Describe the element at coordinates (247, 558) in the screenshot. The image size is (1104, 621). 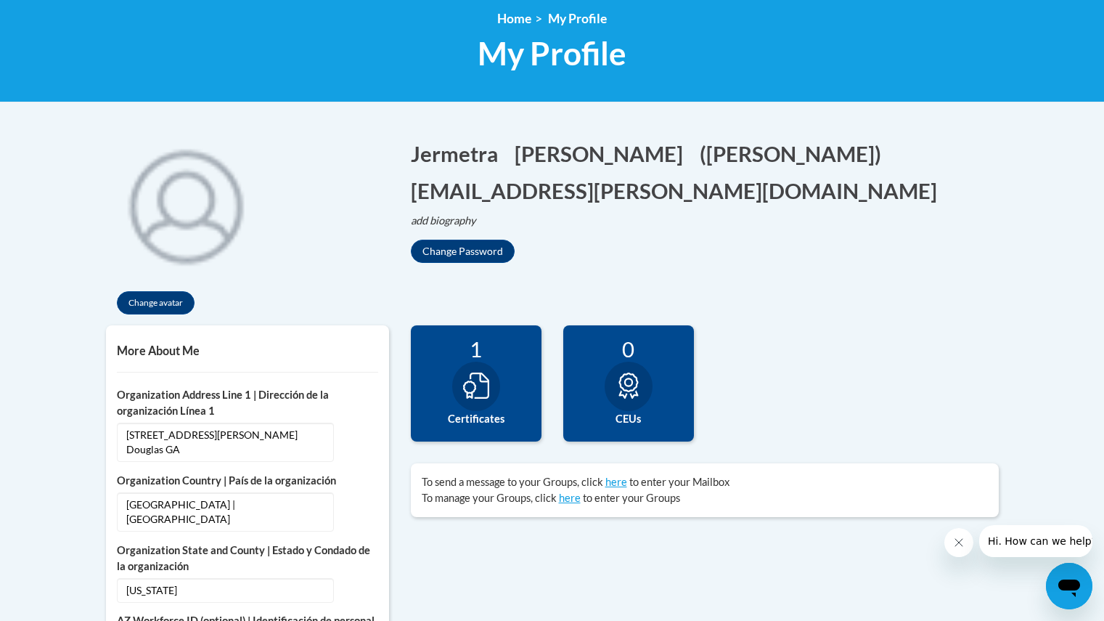
I see `label: Organization State and County | Estado y Condado de la organización` at that location.